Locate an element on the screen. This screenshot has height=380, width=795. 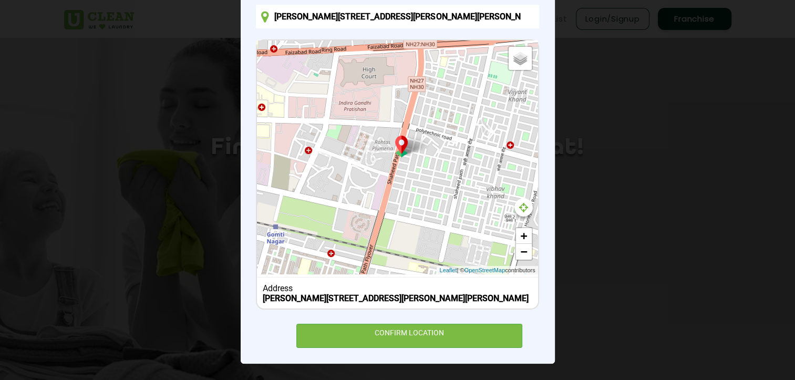
a: Zoom out is located at coordinates (524, 252).